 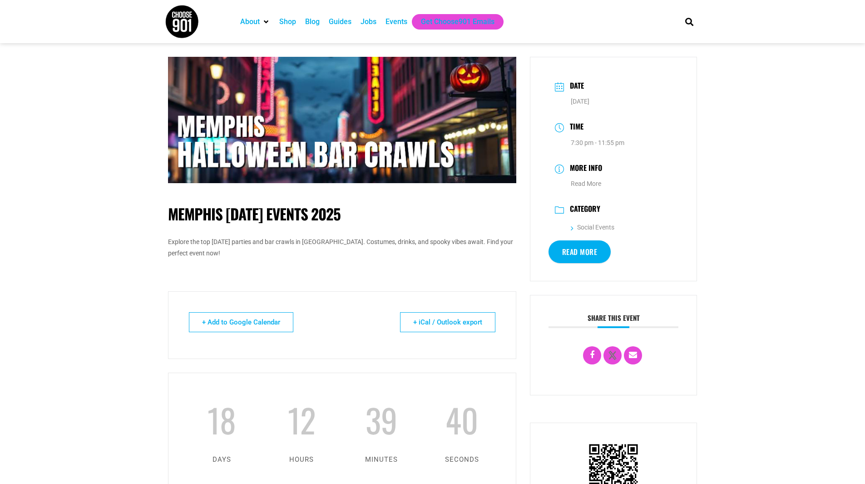 I want to click on div: Search, so click(x=689, y=21).